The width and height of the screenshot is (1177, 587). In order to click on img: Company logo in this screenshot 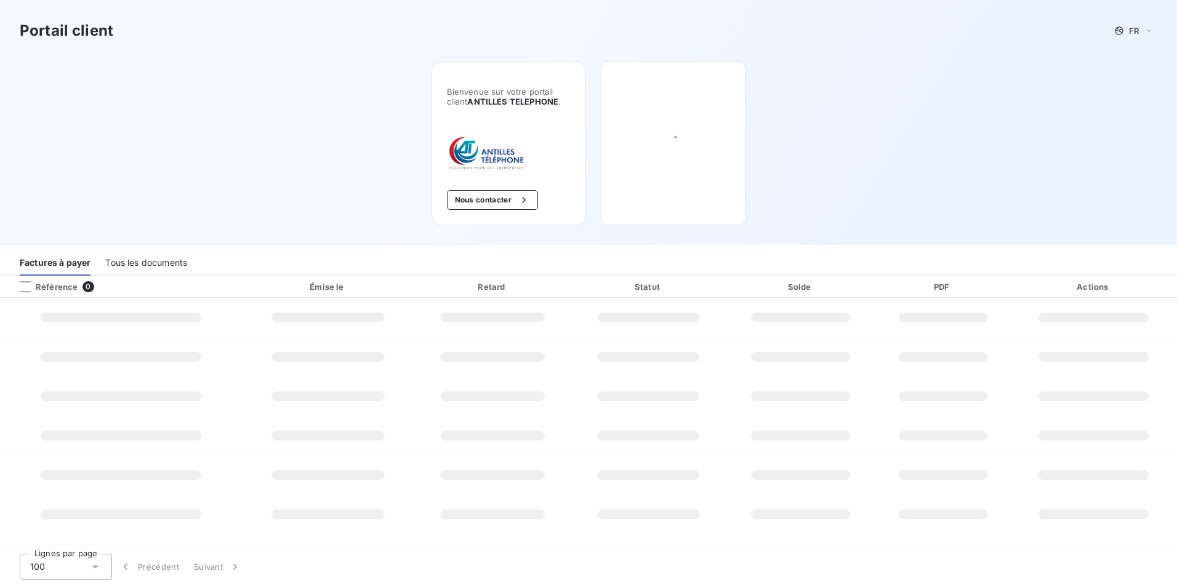, I will do `click(486, 153)`.